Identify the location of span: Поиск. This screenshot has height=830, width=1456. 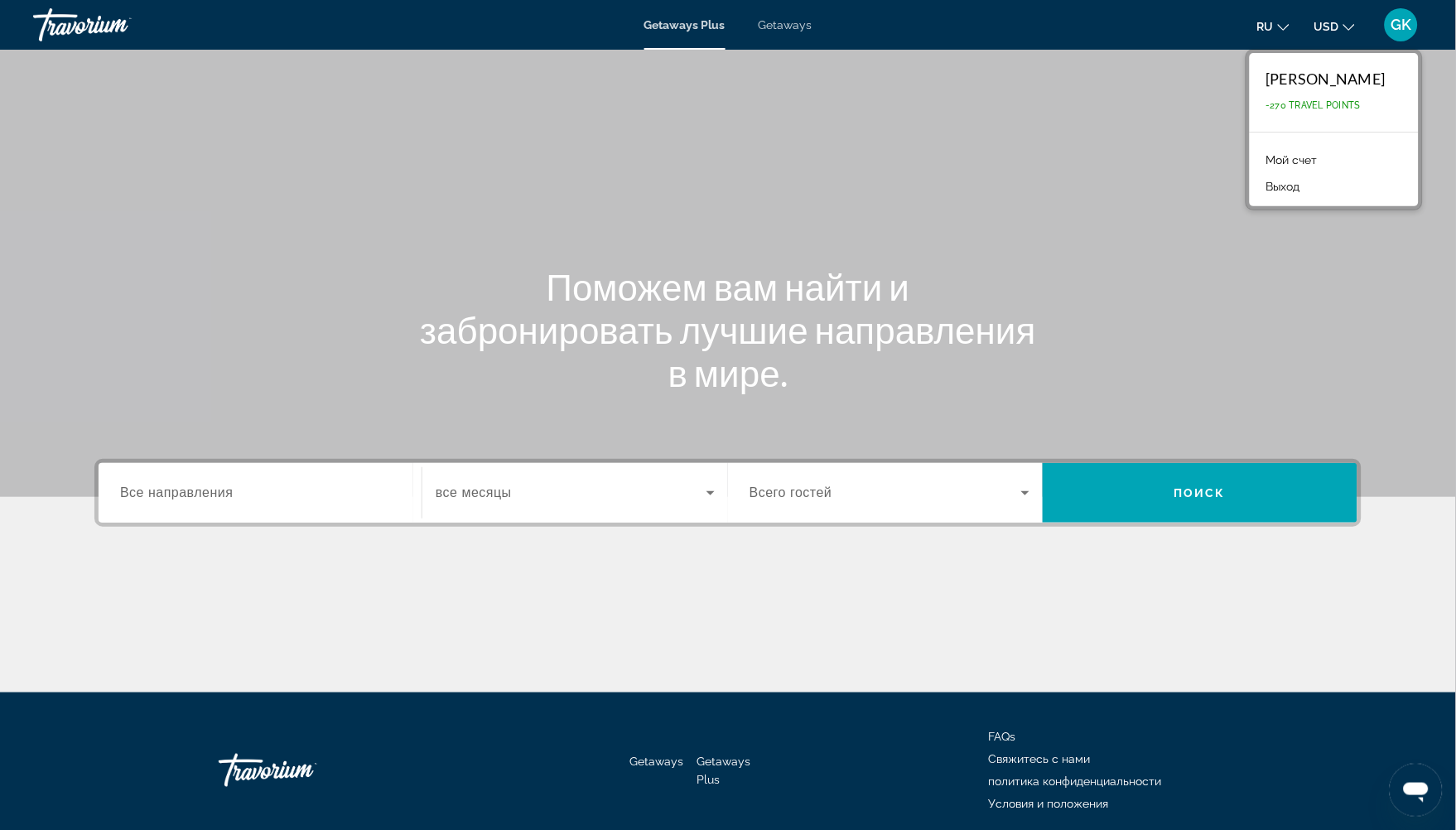
(1200, 493).